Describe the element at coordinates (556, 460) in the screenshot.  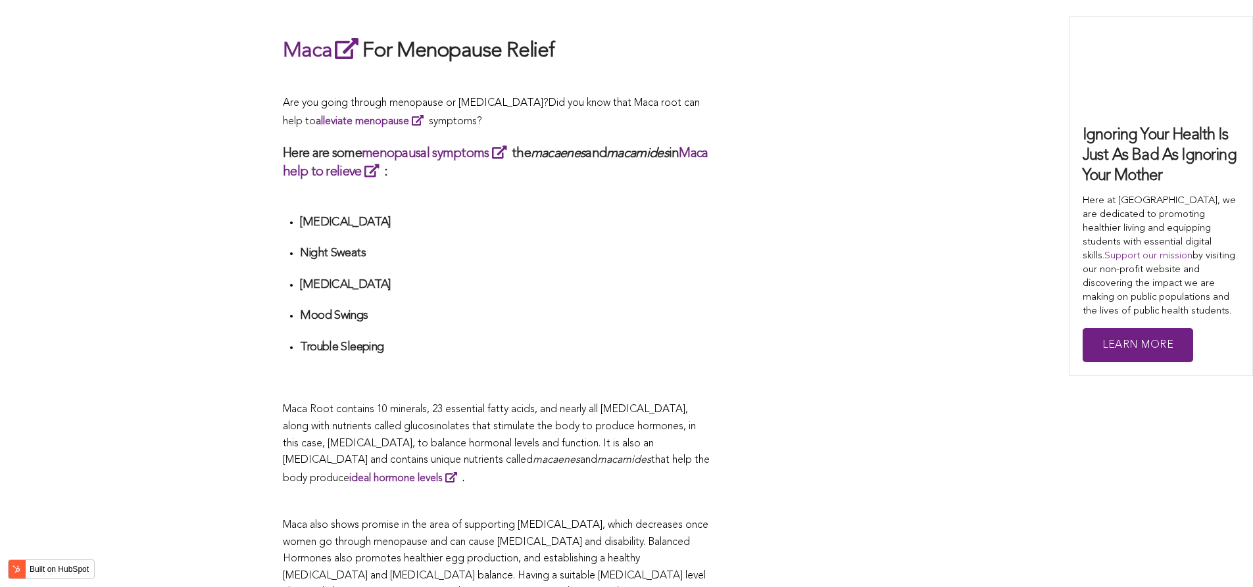
I see `span: macaenes` at that location.